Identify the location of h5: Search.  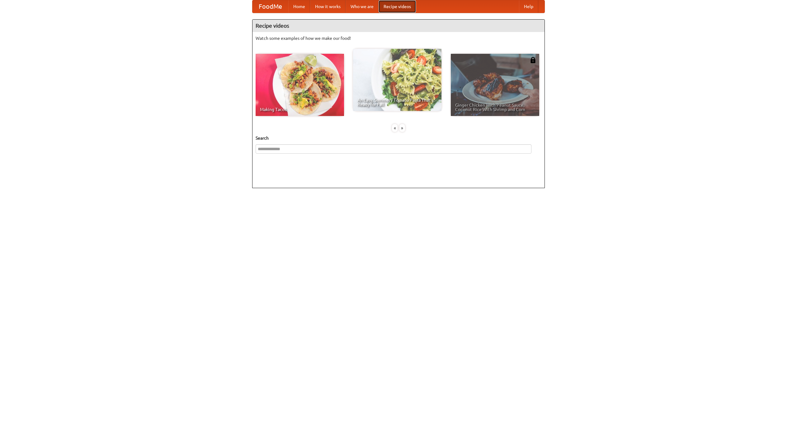
(398, 138).